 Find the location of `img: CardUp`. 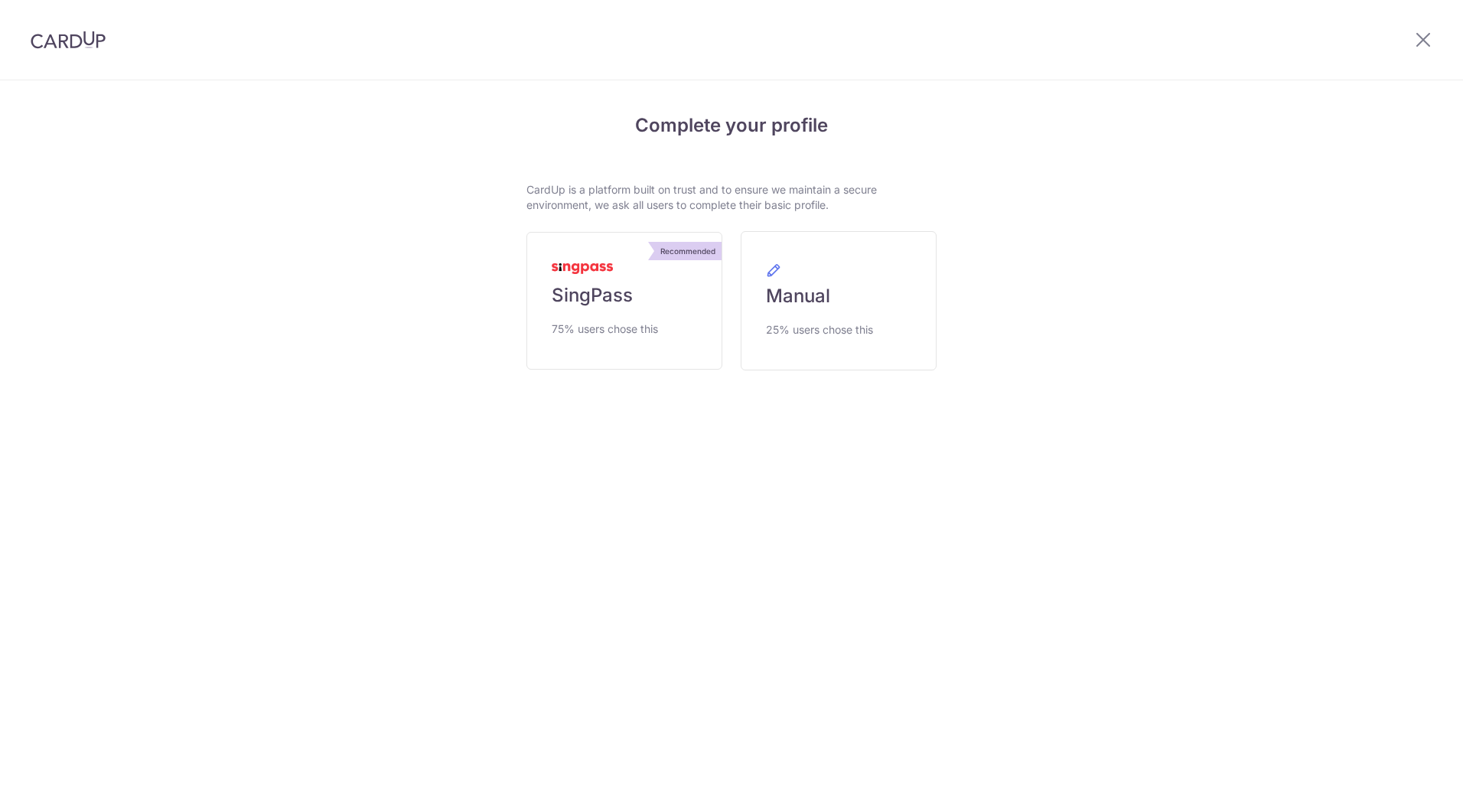

img: CardUp is located at coordinates (68, 40).